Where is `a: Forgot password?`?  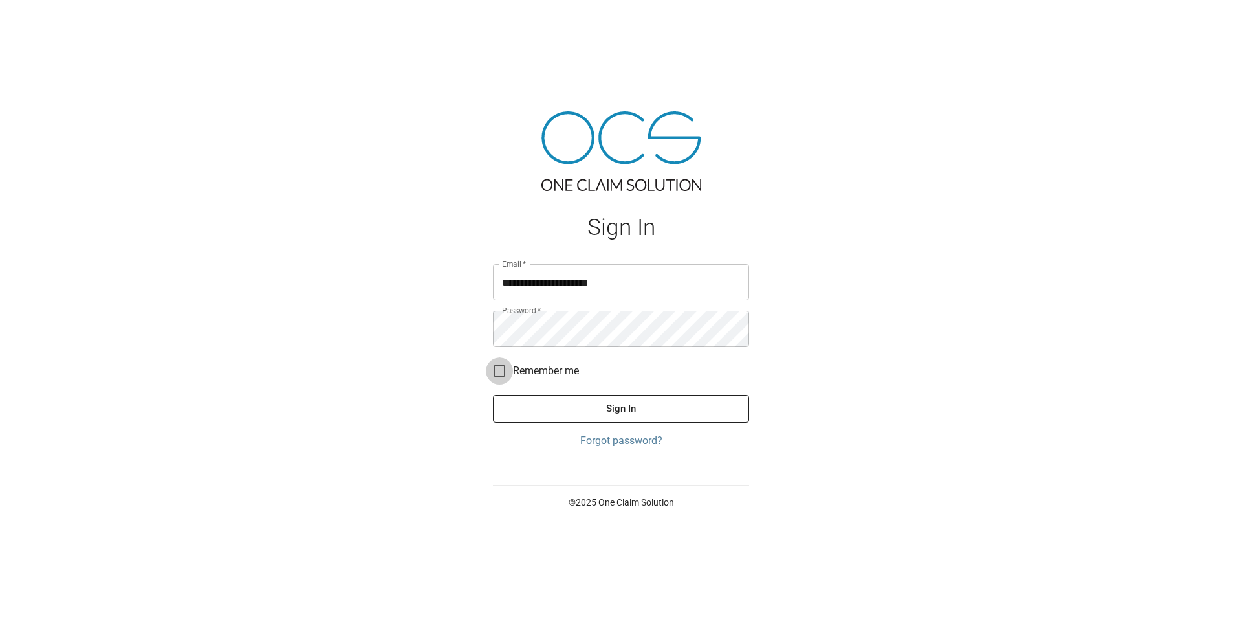
a: Forgot password? is located at coordinates (621, 441).